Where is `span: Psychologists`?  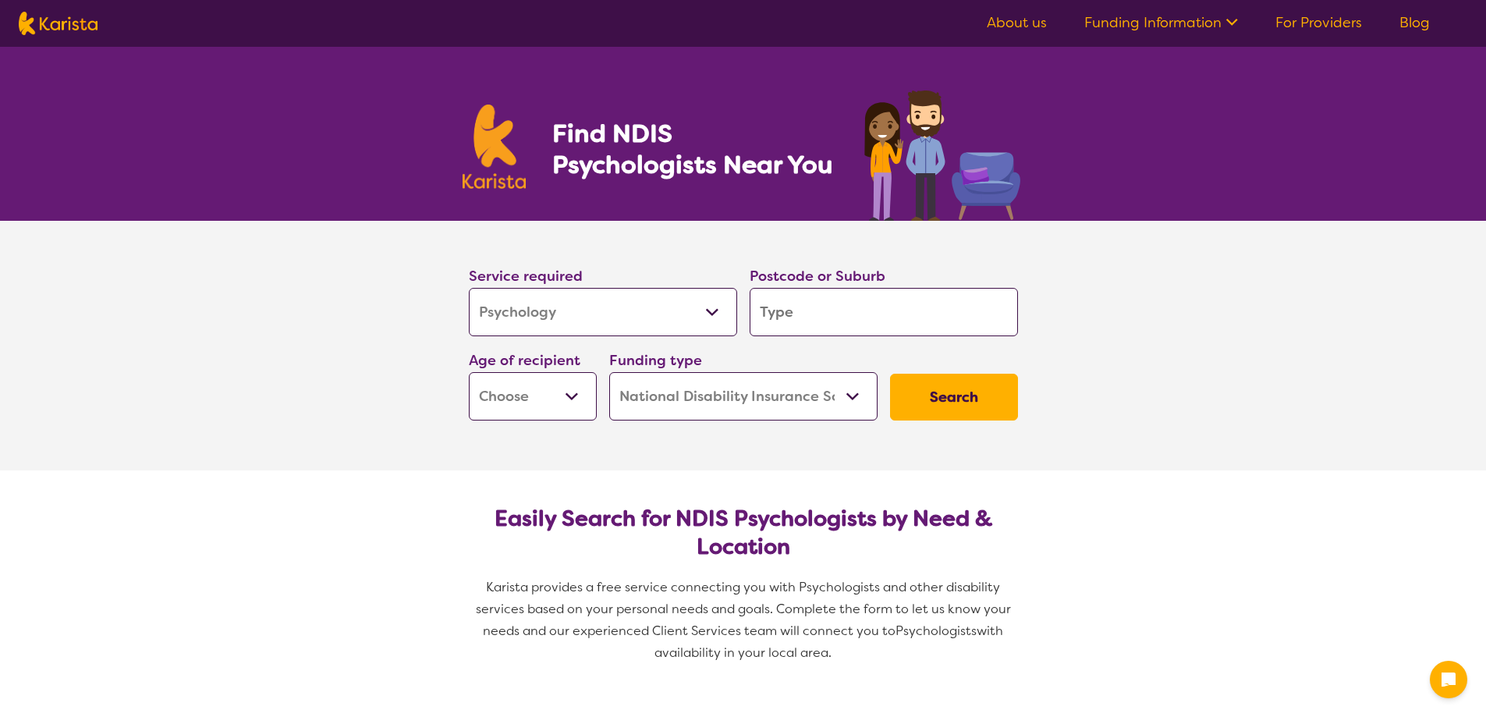
span: Psychologists is located at coordinates (936, 630).